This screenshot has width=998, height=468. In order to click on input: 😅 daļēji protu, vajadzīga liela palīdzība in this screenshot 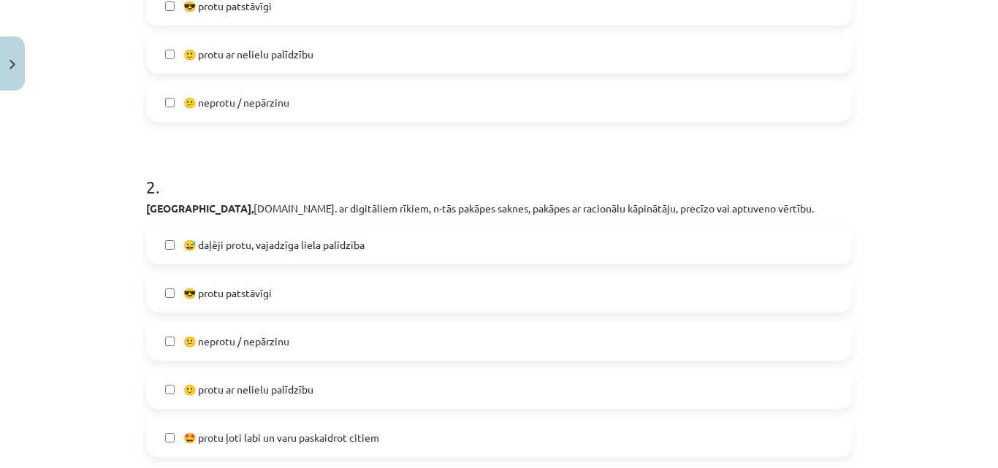, I will do `click(169, 245)`.